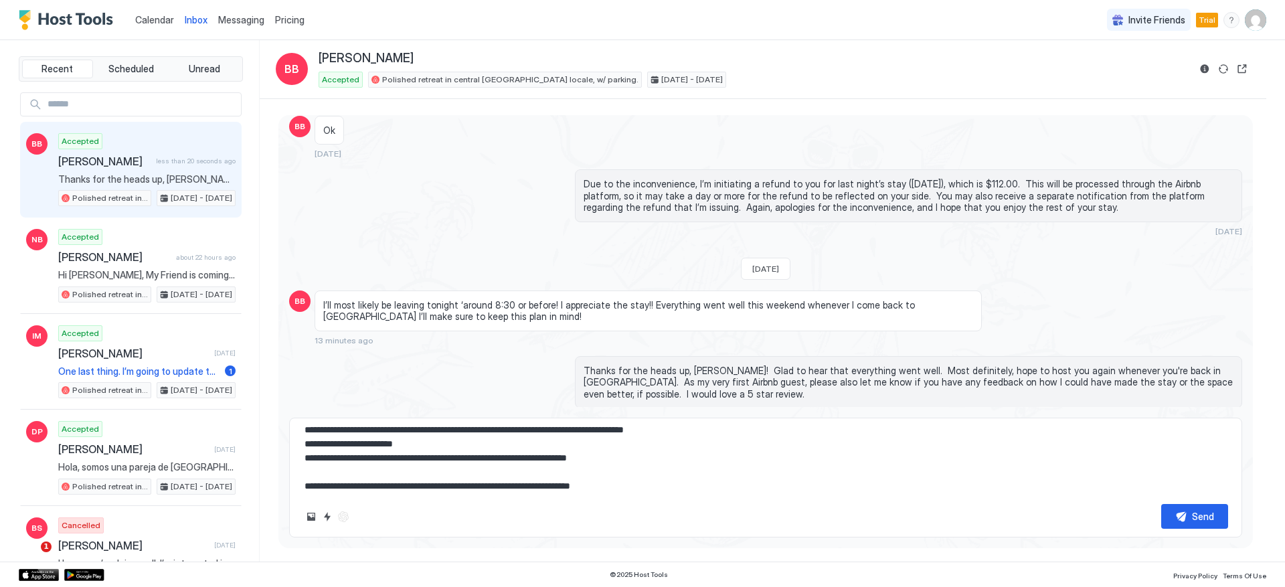 This screenshot has width=1285, height=587. Describe the element at coordinates (1156, 20) in the screenshot. I see `span: Invite Friends` at that location.